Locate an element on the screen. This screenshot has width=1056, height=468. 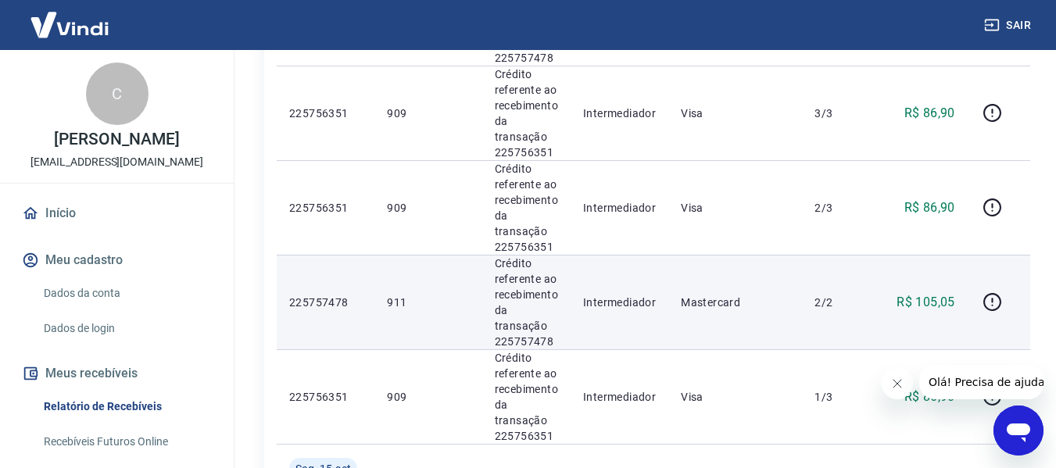
p: 2/2 is located at coordinates (837, 302).